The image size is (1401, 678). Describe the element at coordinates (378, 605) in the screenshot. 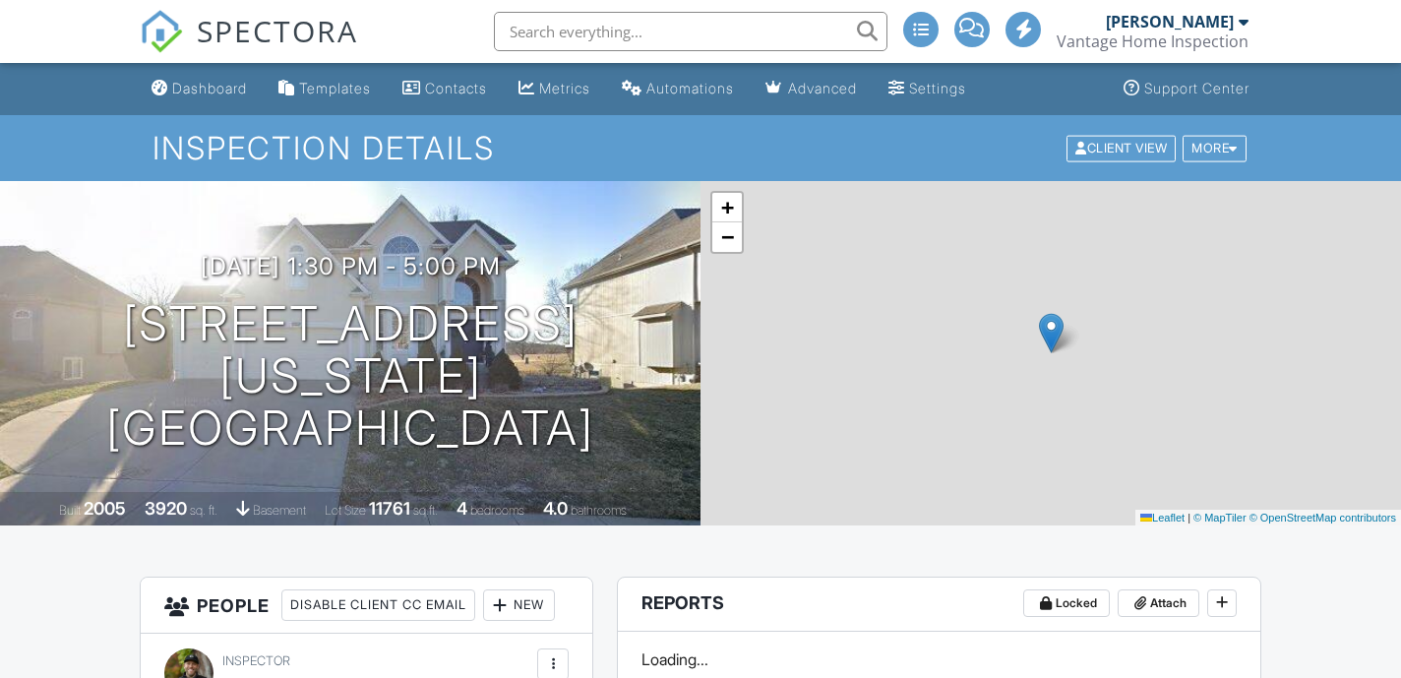

I see `div: Disable Client CC Email` at that location.